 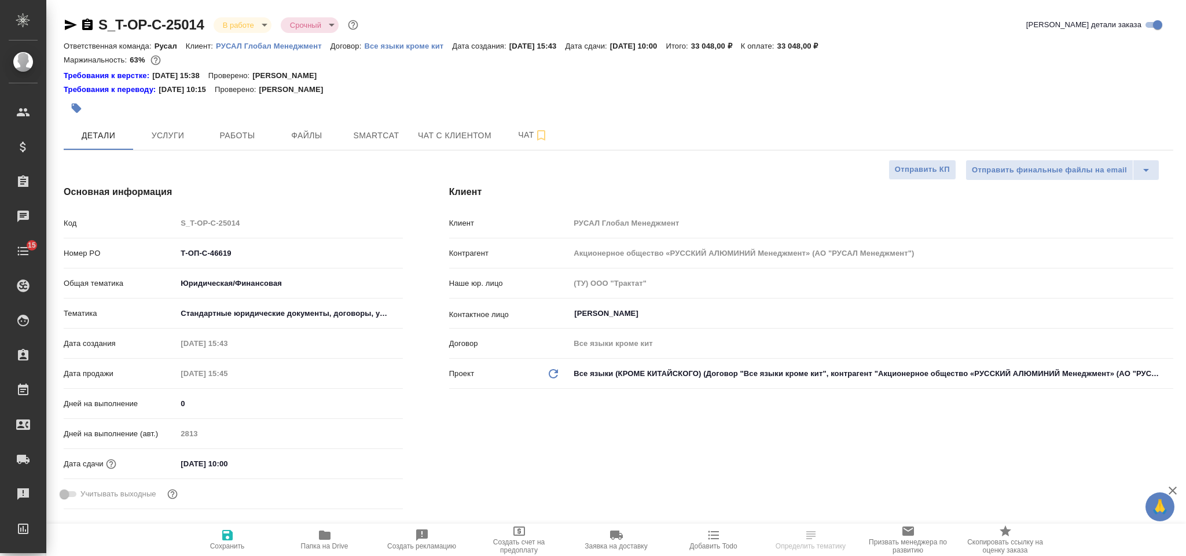 What do you see at coordinates (1049, 170) in the screenshot?
I see `button: Отправить финальные файлы на email` at bounding box center [1049, 170].